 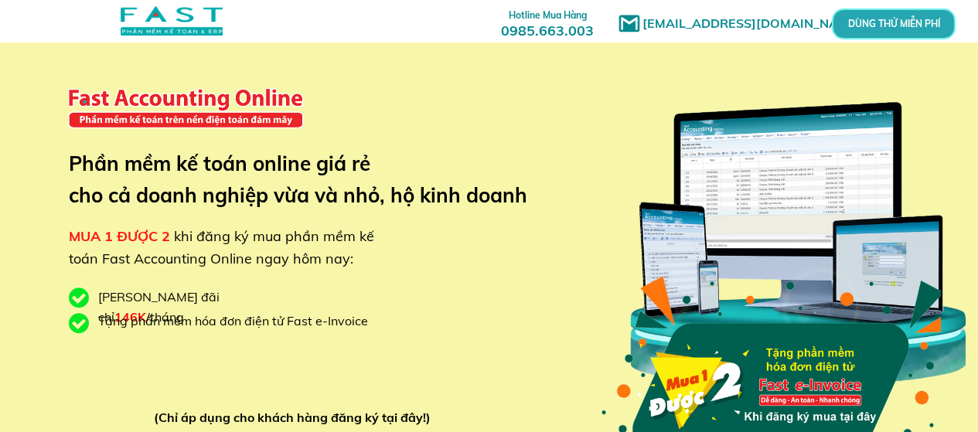 I want to click on span: Hotline Mua Hàng, so click(x=548, y=15).